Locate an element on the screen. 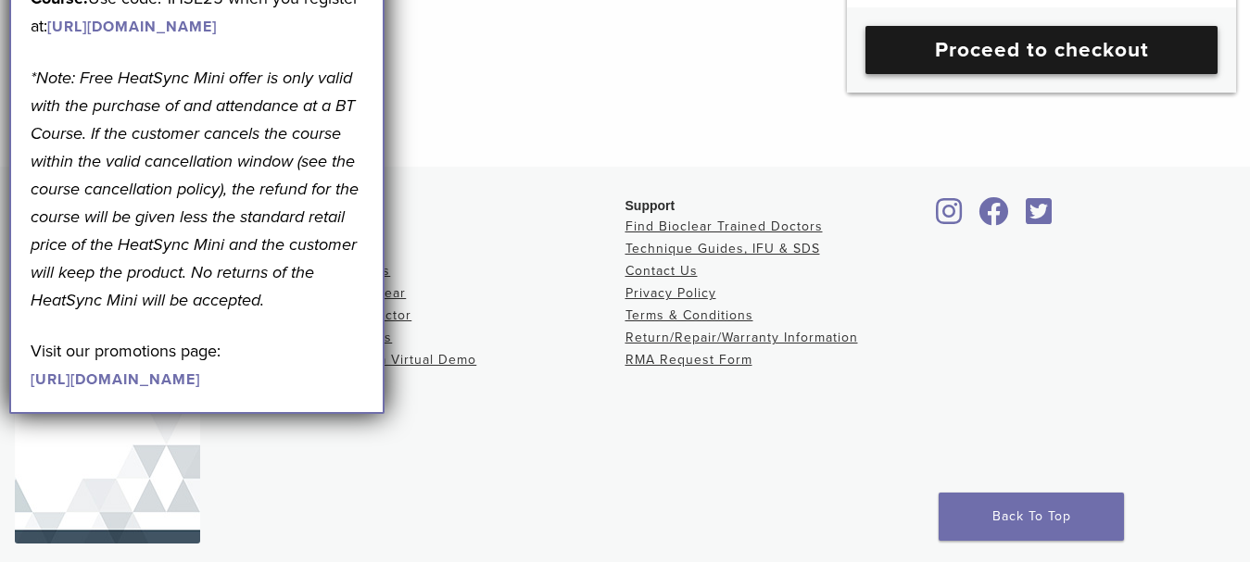 The width and height of the screenshot is (1250, 562). em: *Note: Free HeatSync Mini offer is only valid with the purchase of and attendance at a BT Course.... is located at coordinates (195, 189).